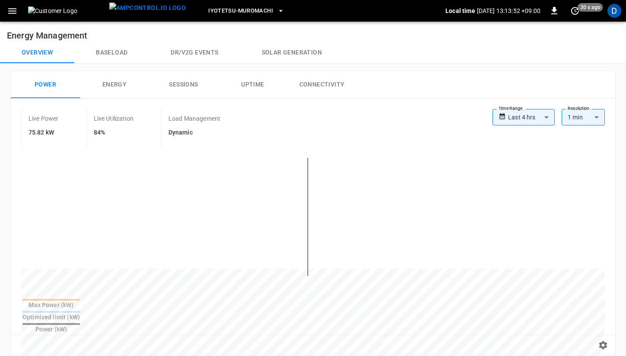  Describe the element at coordinates (114, 133) in the screenshot. I see `h6: 84%` at that location.